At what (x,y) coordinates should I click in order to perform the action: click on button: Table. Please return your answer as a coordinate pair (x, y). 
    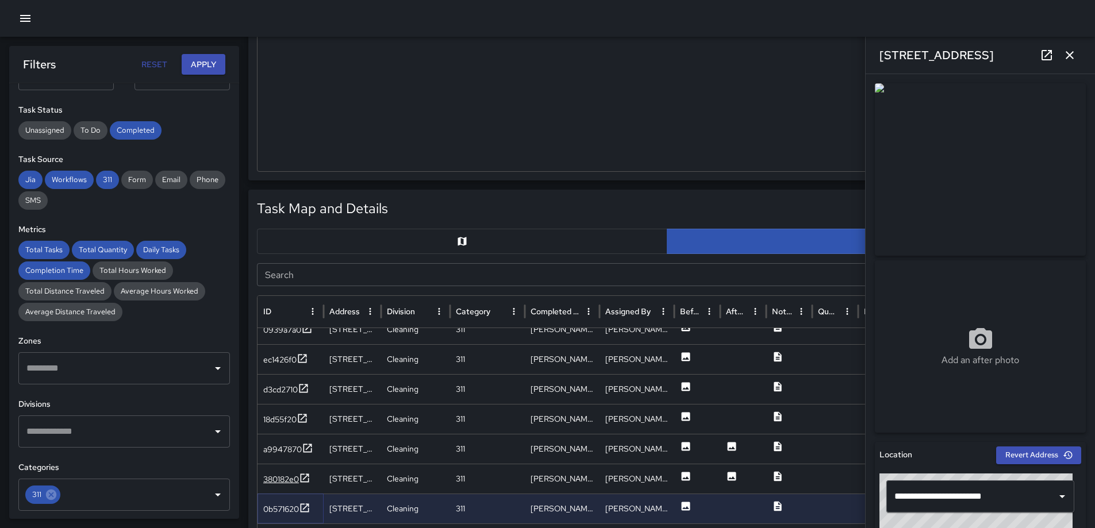
    Looking at the image, I should click on (872, 241).